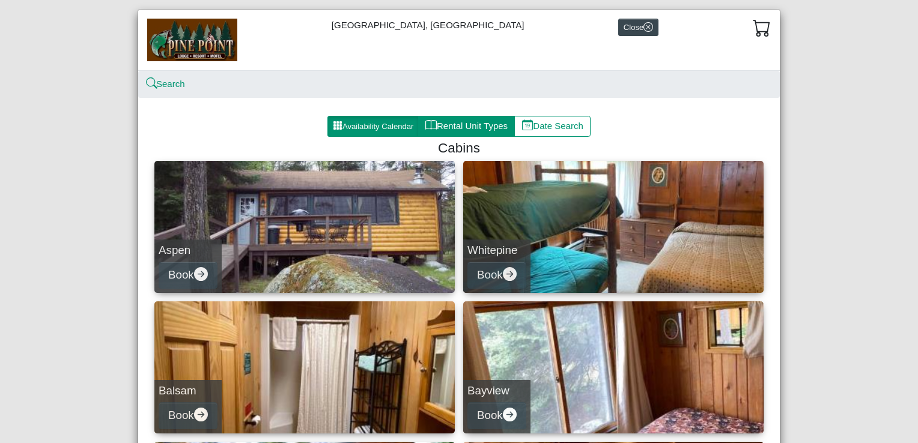 The height and width of the screenshot is (443, 918). I want to click on svg: cart, so click(761, 28).